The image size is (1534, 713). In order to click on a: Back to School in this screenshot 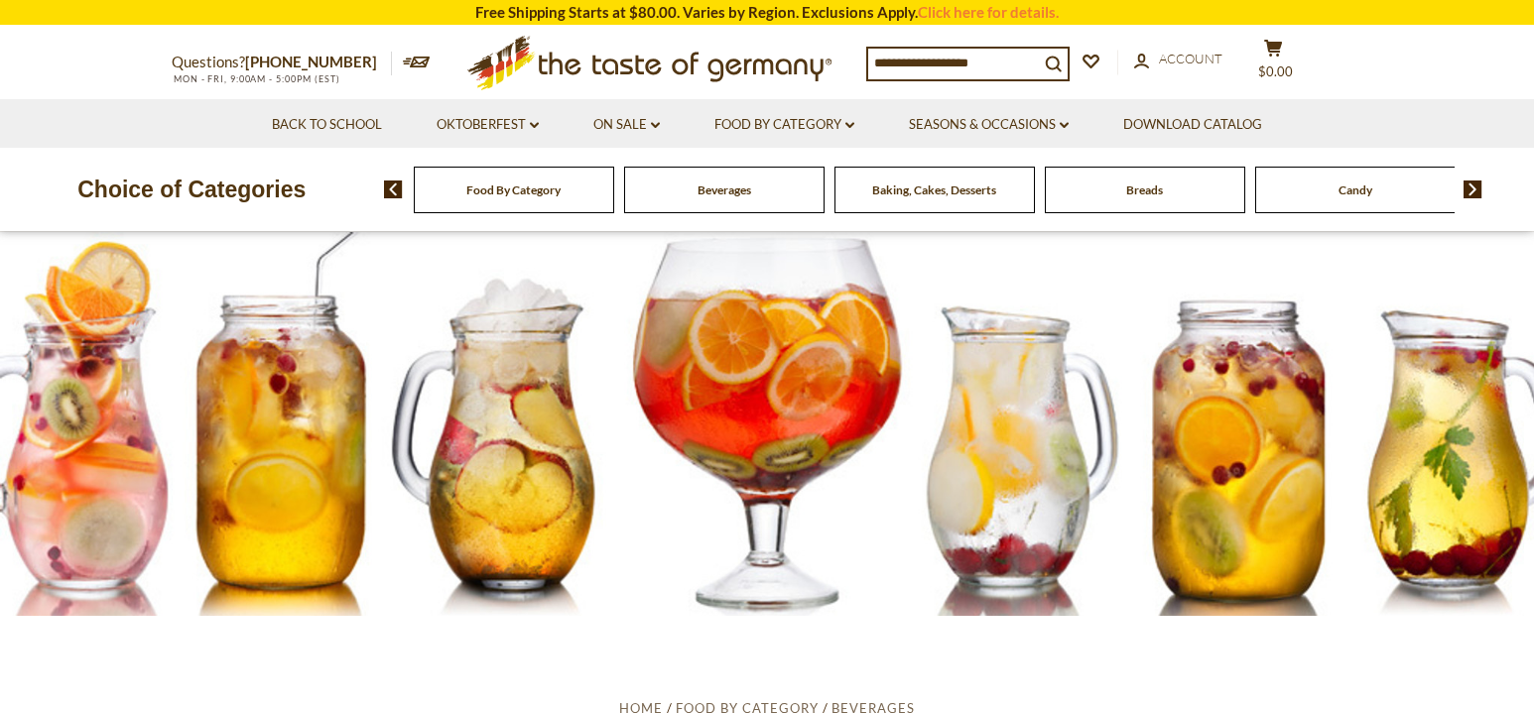, I will do `click(326, 125)`.